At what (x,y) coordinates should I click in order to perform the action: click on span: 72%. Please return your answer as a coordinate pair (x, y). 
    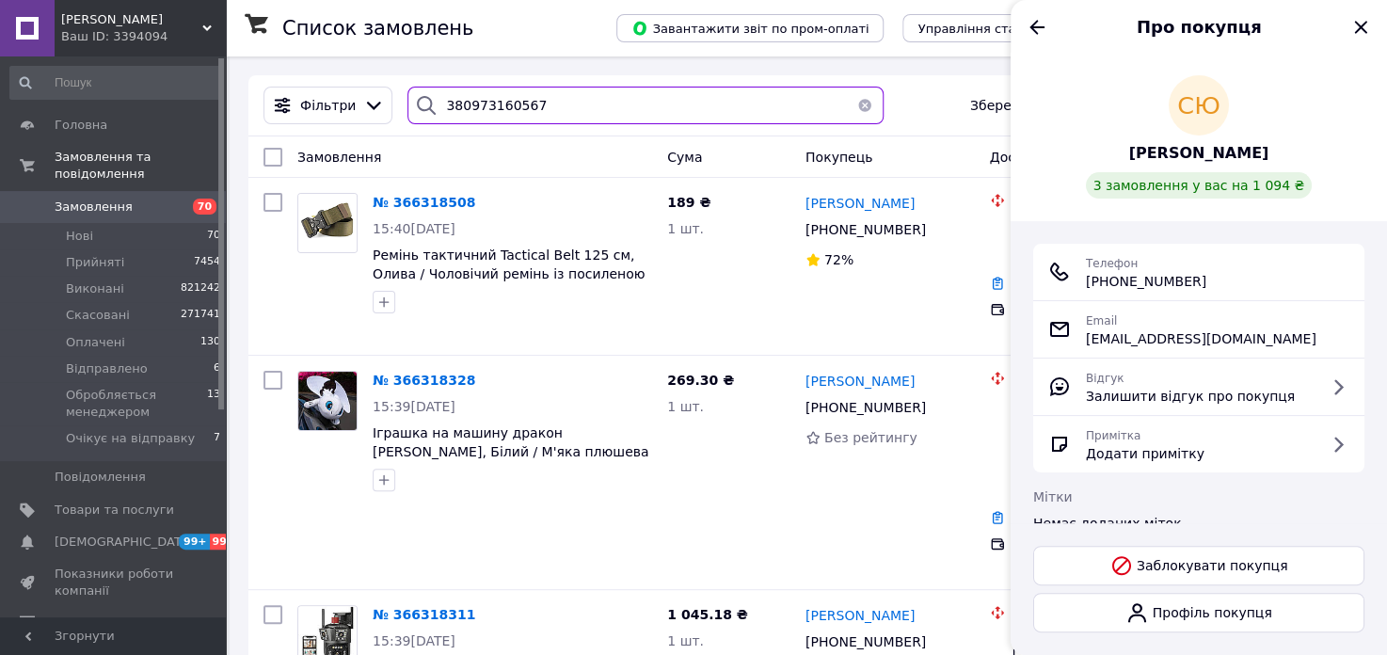
    Looking at the image, I should click on (838, 260).